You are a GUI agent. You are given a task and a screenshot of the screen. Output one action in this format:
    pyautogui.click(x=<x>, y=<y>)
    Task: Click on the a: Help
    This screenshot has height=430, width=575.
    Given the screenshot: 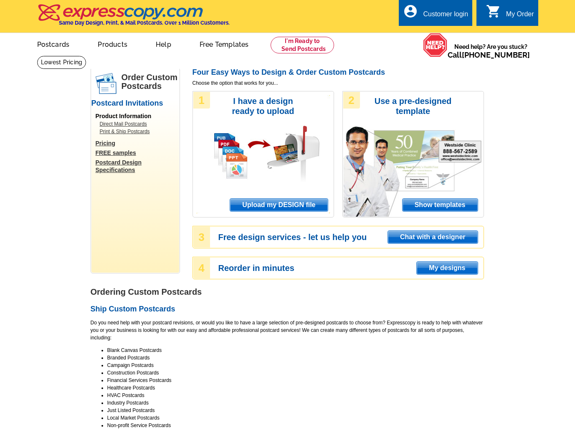 What is the action you would take?
    pyautogui.click(x=163, y=43)
    